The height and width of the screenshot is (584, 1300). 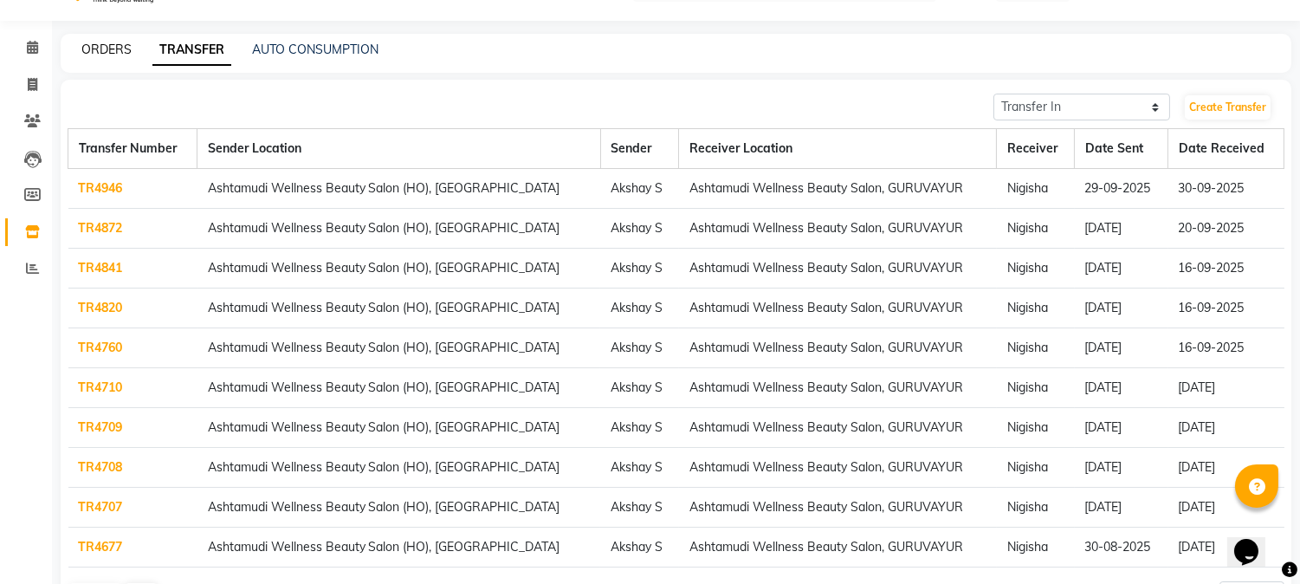 What do you see at coordinates (1226, 229) in the screenshot?
I see `td: 20-09-2025` at bounding box center [1226, 229].